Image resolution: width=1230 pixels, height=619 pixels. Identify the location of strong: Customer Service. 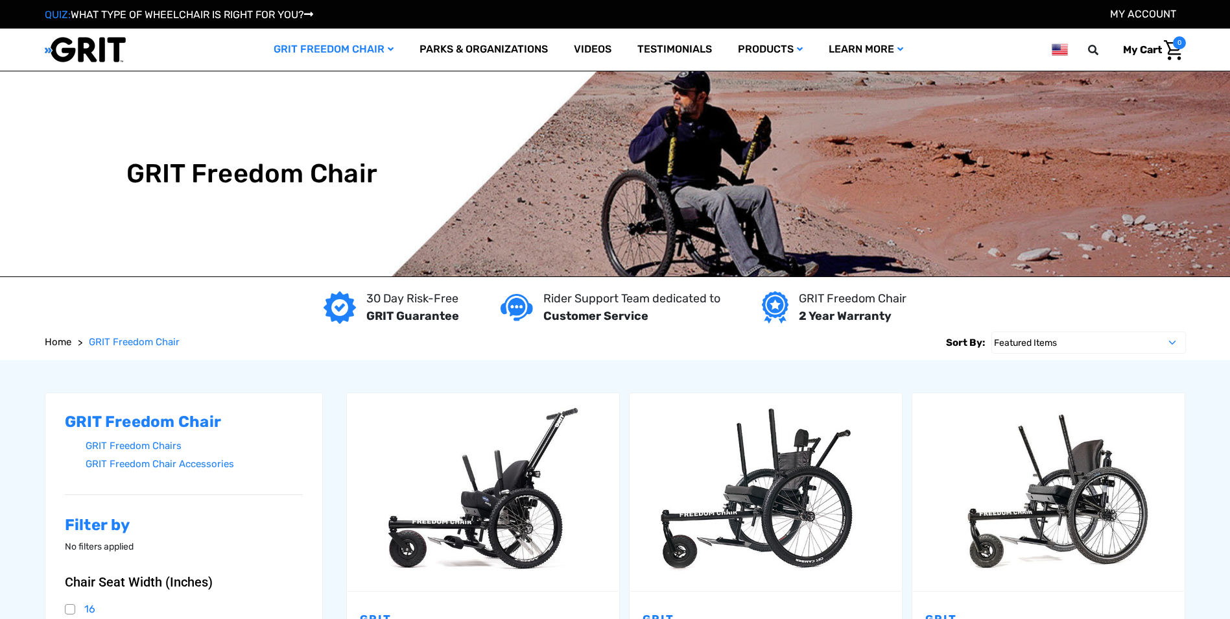
(596, 316).